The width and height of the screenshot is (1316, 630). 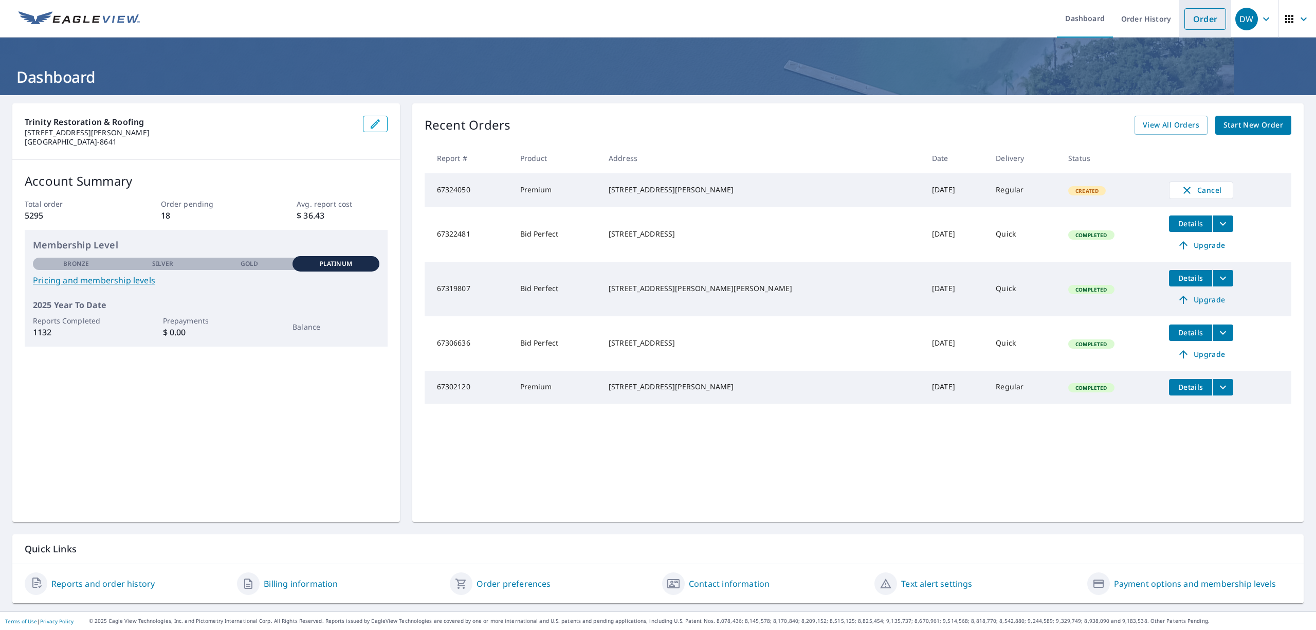 What do you see at coordinates (1171, 125) in the screenshot?
I see `span: View All Orders` at bounding box center [1171, 125].